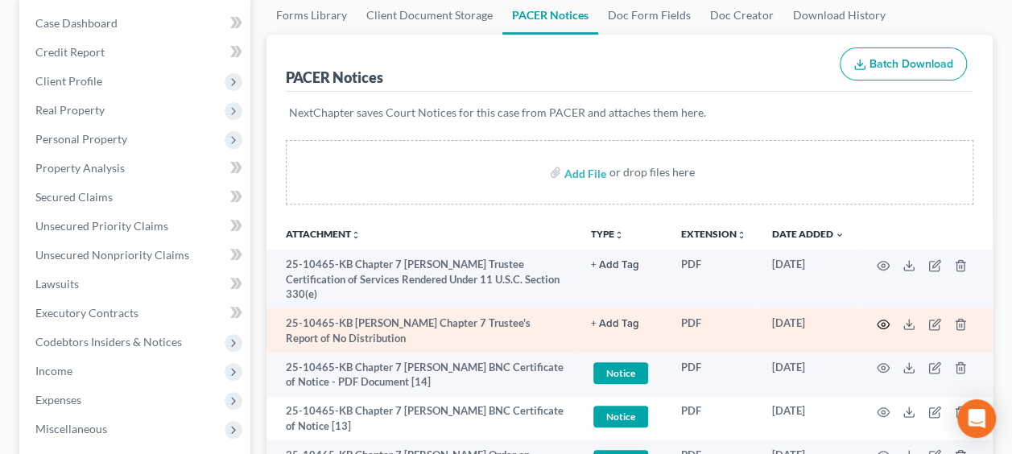 This screenshot has height=454, width=1012. Describe the element at coordinates (630, 113) in the screenshot. I see `p: NextChapter saves Court Notices for this case from PACER and attaches them here.` at that location.